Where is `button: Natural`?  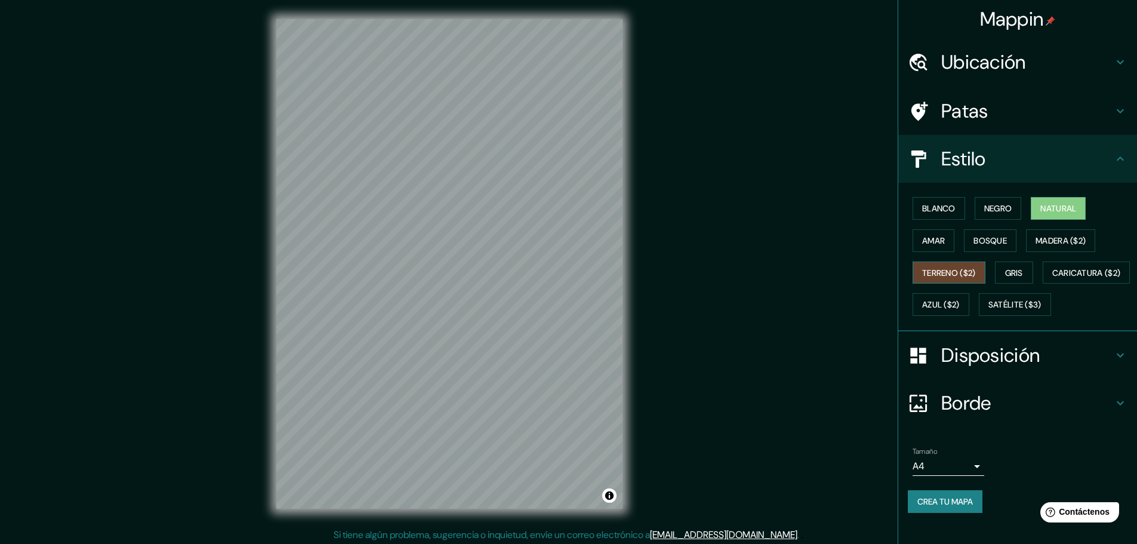 button: Natural is located at coordinates (1058, 208).